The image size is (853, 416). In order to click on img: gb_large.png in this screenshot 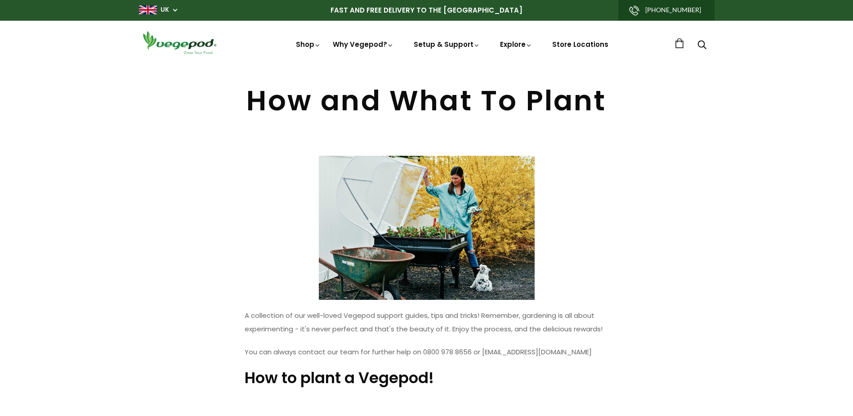, I will do `click(148, 10)`.